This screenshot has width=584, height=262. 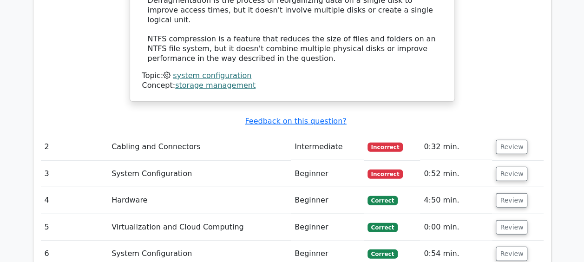 What do you see at coordinates (74, 227) in the screenshot?
I see `td: 5` at bounding box center [74, 227].